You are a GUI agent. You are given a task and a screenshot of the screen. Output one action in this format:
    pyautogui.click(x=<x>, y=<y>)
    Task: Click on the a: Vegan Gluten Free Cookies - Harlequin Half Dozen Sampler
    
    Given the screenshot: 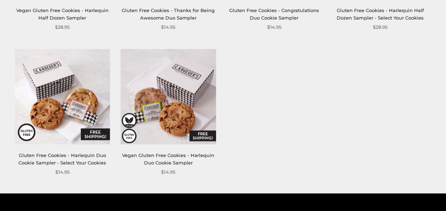 What is the action you would take?
    pyautogui.click(x=62, y=14)
    